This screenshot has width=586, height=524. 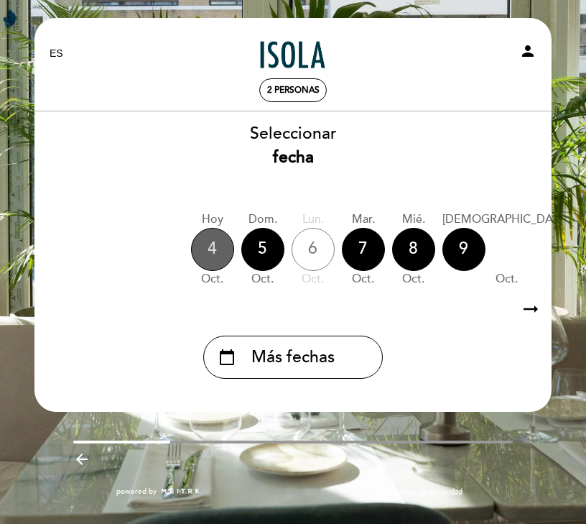 I want to click on i: arrow_right_alt, so click(x=531, y=309).